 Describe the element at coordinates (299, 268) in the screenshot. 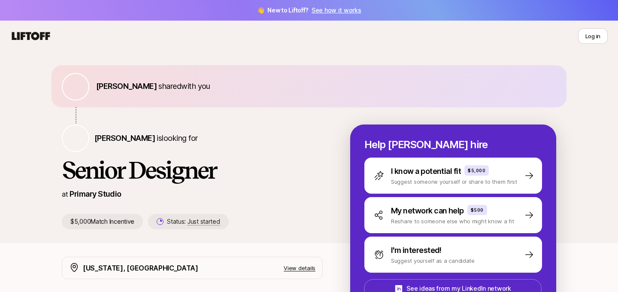

I see `p: View details` at that location.